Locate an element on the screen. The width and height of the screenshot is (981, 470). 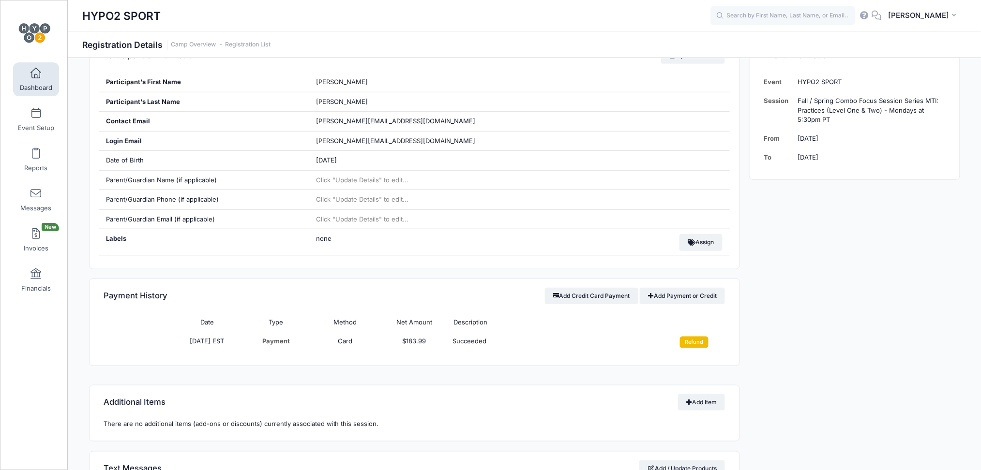
img: HYPO2 SPORT is located at coordinates (34, 33).